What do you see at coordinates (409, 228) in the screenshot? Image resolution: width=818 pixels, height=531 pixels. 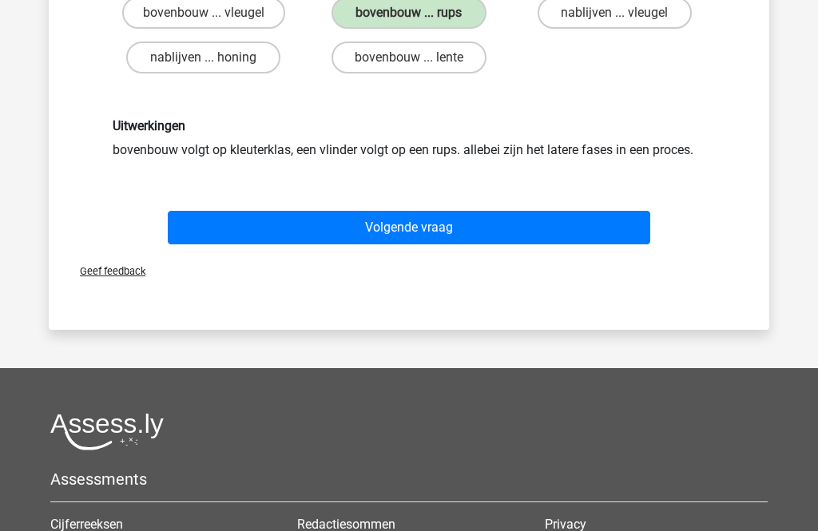 I see `button: Volgende vraag` at bounding box center [409, 228].